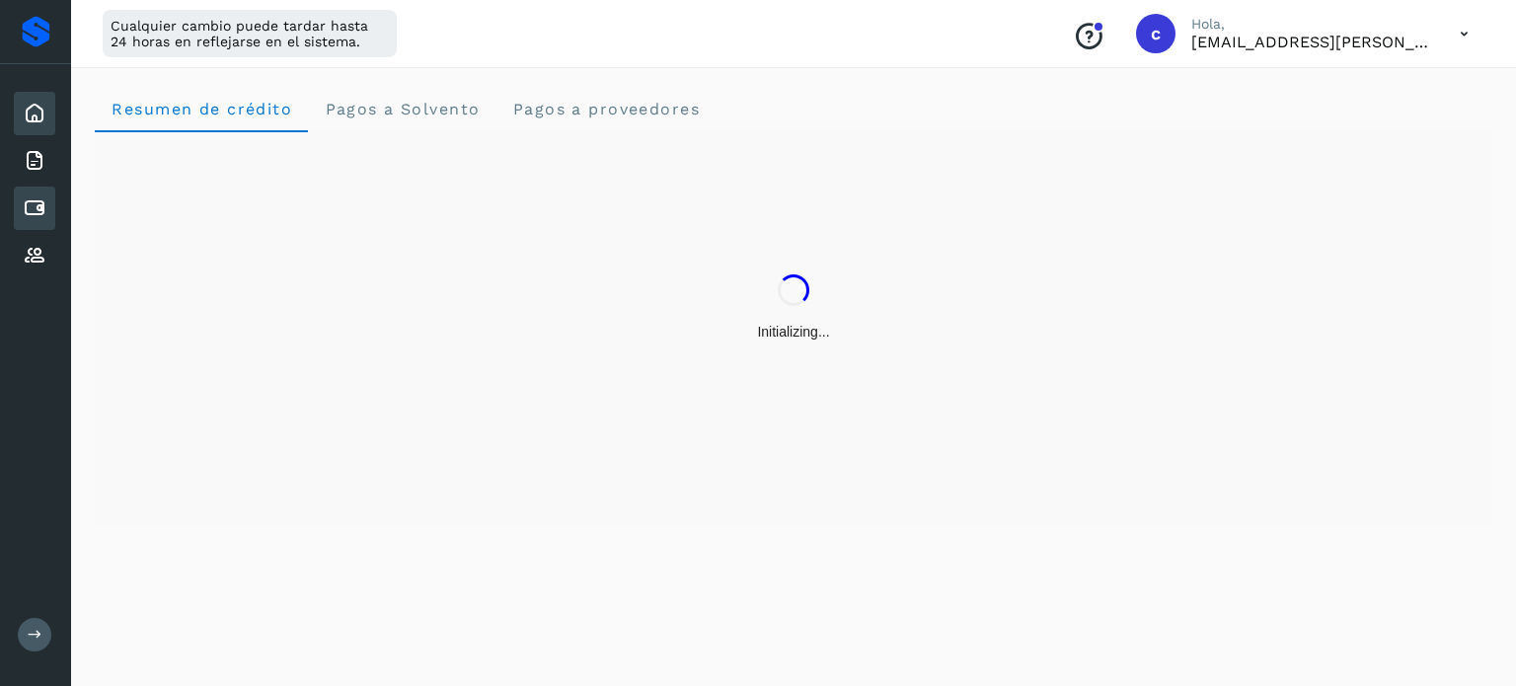  What do you see at coordinates (35, 114) in the screenshot?
I see `div: Inicio` at bounding box center [35, 114].